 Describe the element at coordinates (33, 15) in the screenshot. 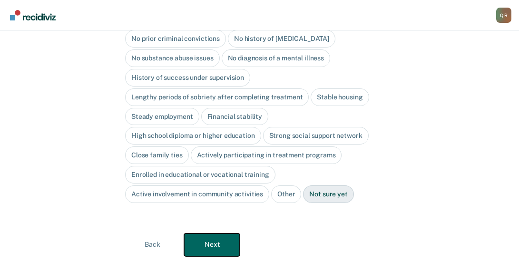

I see `img: Recidiviz` at that location.